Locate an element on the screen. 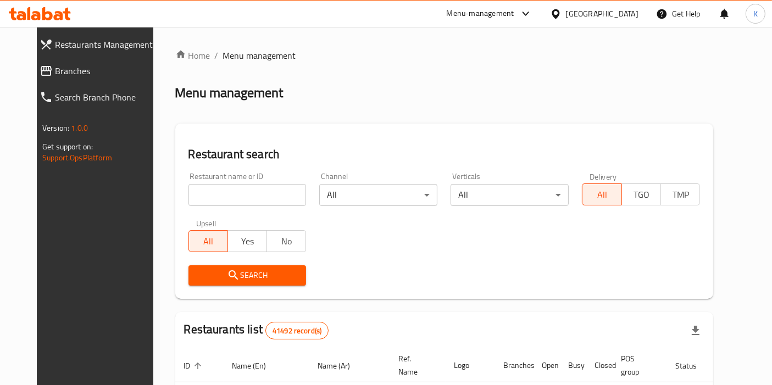 Image resolution: width=772 pixels, height=385 pixels. span: ID is located at coordinates (195, 366).